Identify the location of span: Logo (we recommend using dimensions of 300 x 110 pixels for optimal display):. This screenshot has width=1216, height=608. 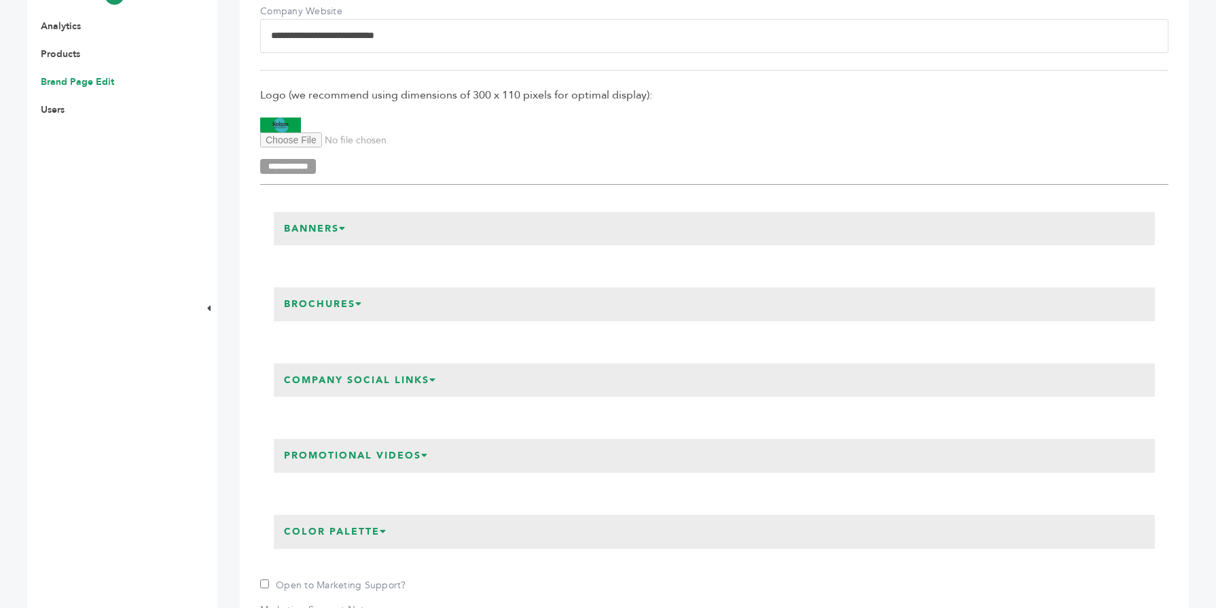
(714, 95).